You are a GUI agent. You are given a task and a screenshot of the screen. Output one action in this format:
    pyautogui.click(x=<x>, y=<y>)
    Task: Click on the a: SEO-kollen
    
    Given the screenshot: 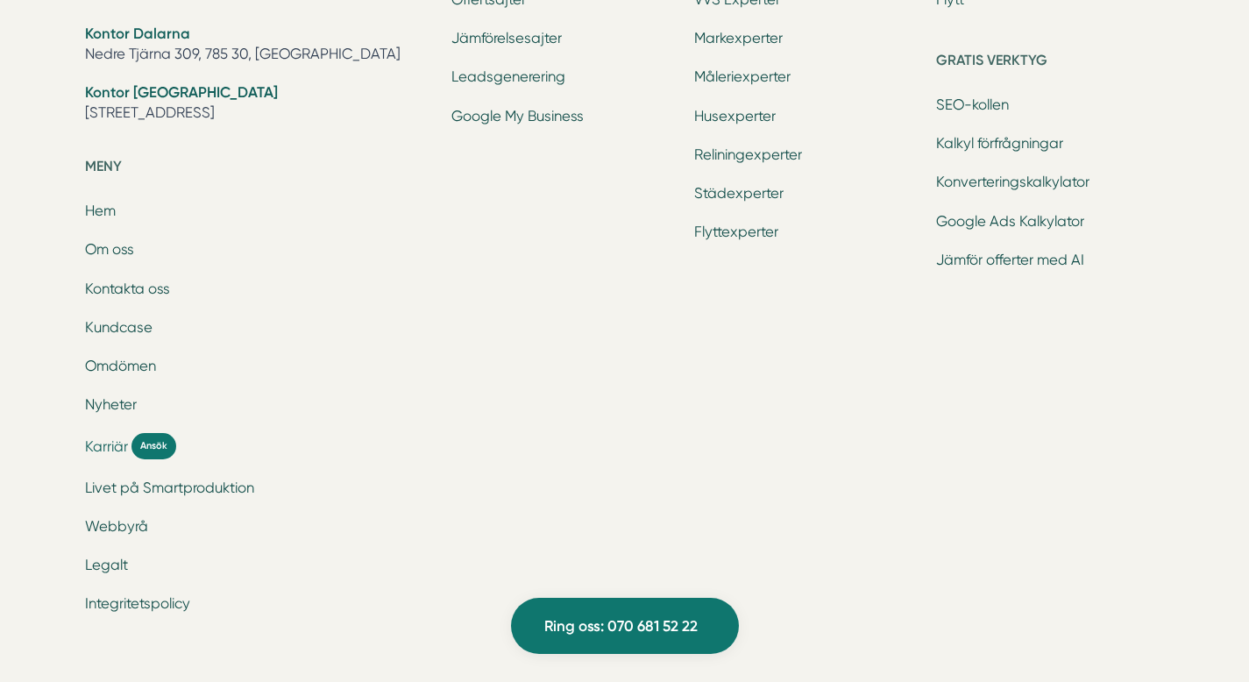 What is the action you would take?
    pyautogui.click(x=972, y=104)
    